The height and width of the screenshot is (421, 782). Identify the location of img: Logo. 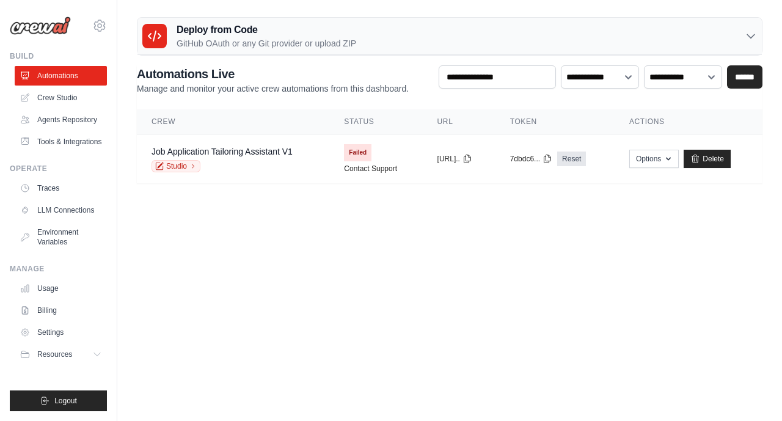
(40, 26).